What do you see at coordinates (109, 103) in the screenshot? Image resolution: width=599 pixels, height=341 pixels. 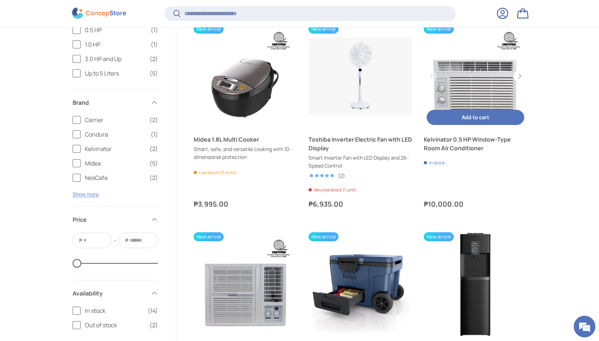 I see `span: Brand` at bounding box center [109, 103].